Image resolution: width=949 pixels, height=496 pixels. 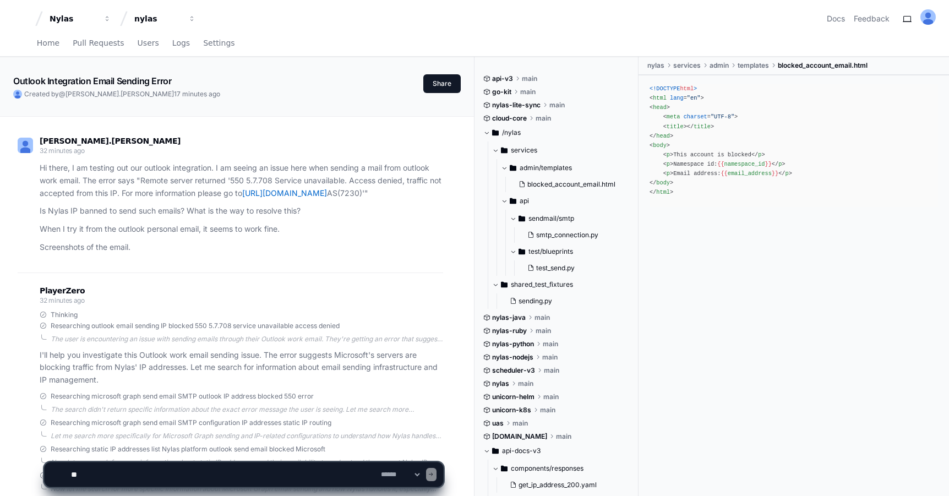 What do you see at coordinates (80, 19) in the screenshot?
I see `button: Nylas` at bounding box center [80, 19].